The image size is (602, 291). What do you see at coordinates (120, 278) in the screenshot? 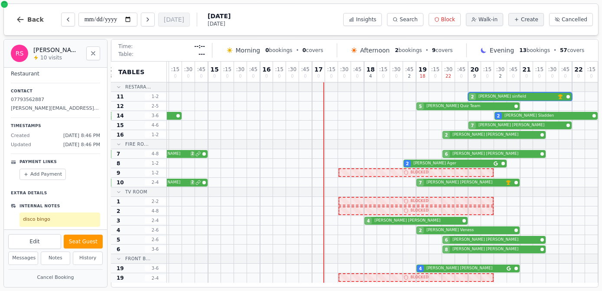
I see `span: 19` at bounding box center [120, 278].